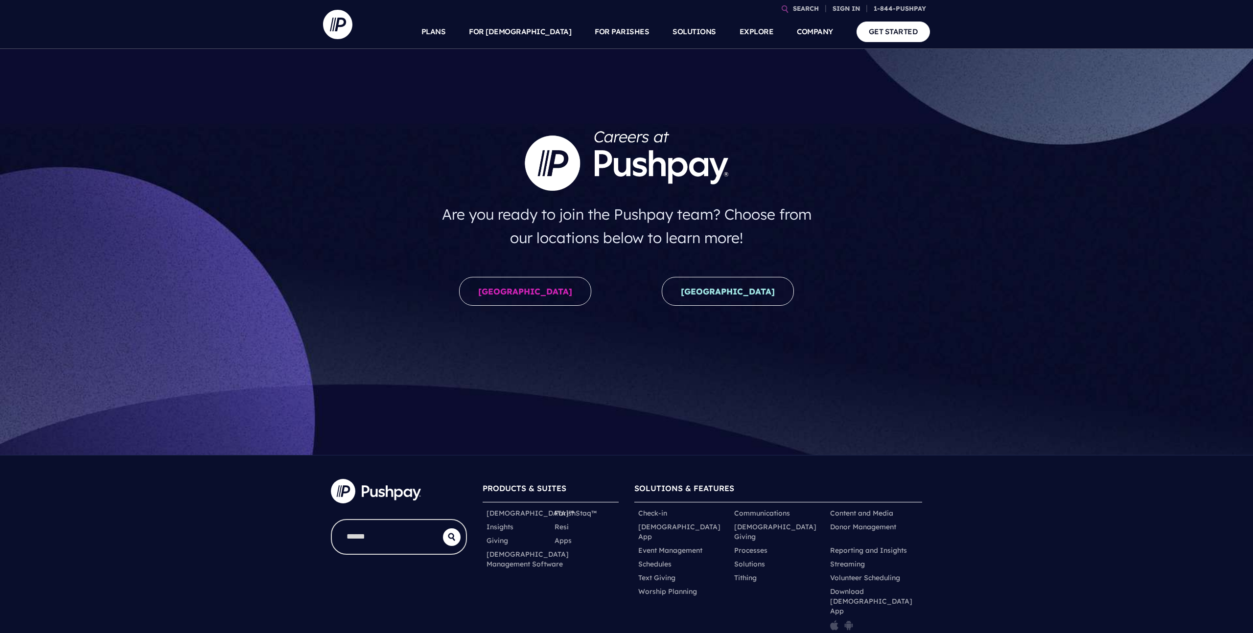 The image size is (1253, 633). I want to click on a: Insights, so click(500, 527).